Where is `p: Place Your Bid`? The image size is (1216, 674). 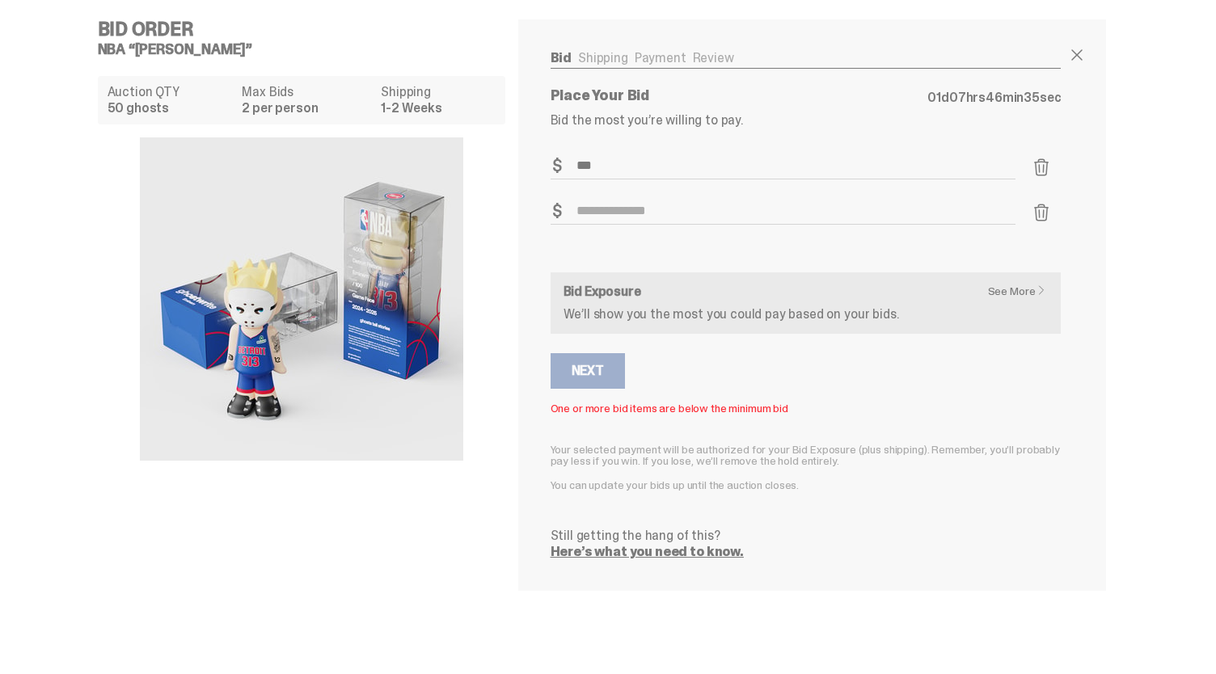 p: Place Your Bid is located at coordinates (739, 95).